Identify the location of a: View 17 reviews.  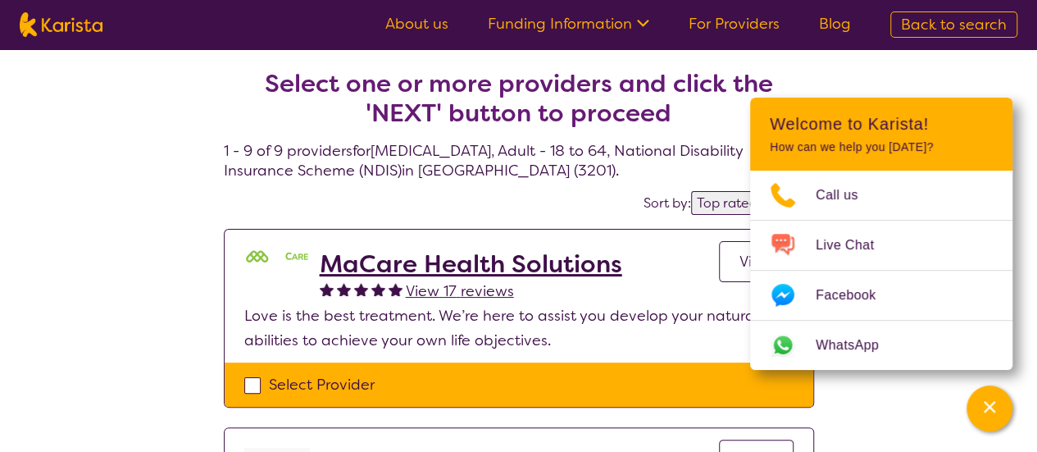
(460, 291).